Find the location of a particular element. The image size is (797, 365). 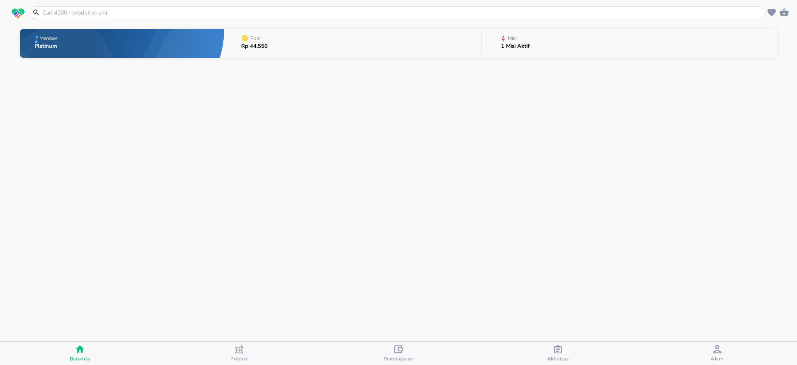

input: Cari 4000+ produk di sini is located at coordinates (402, 12).